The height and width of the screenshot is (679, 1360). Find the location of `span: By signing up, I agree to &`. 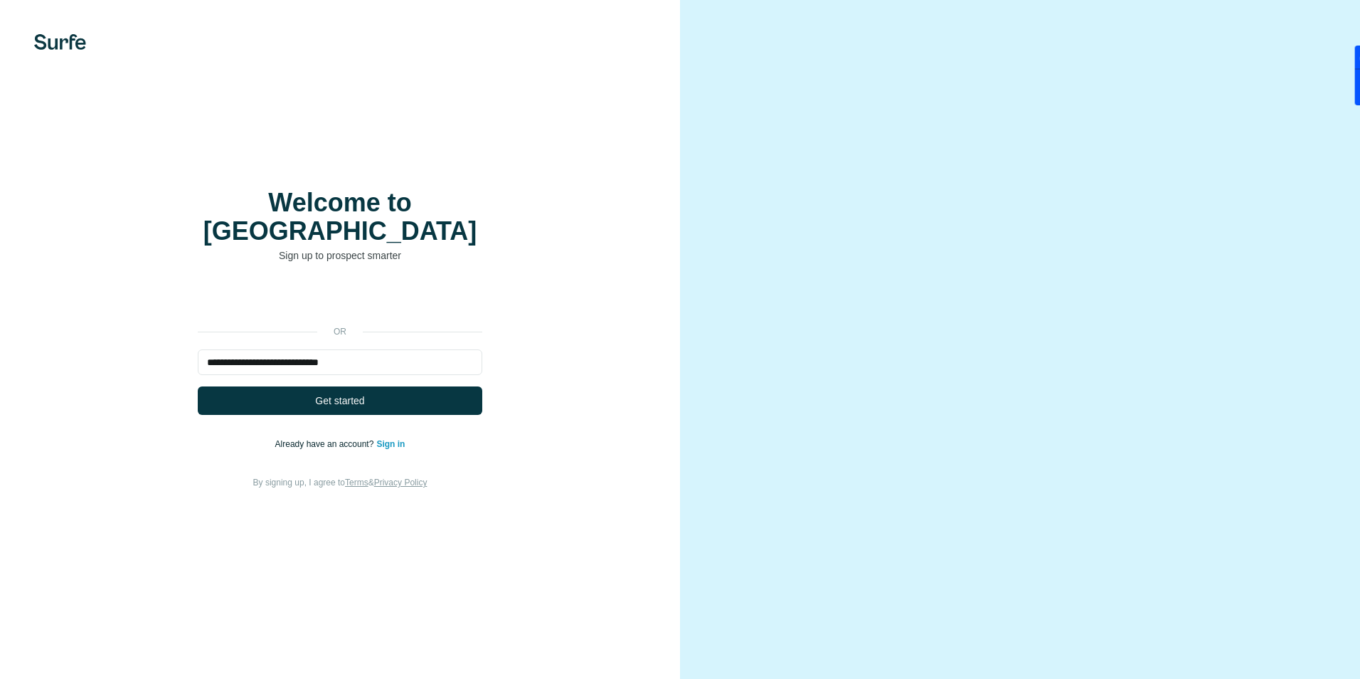

span: By signing up, I agree to & is located at coordinates (340, 482).